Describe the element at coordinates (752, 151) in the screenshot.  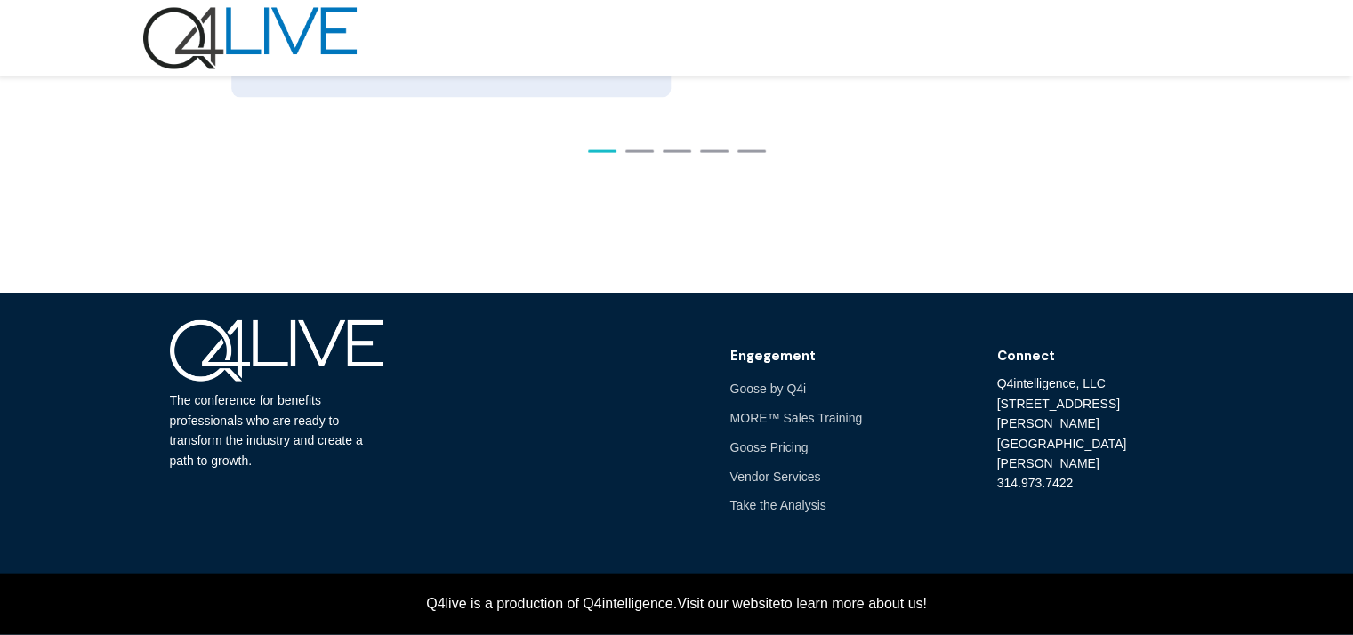
I see `span: Go to slide 5` at that location.